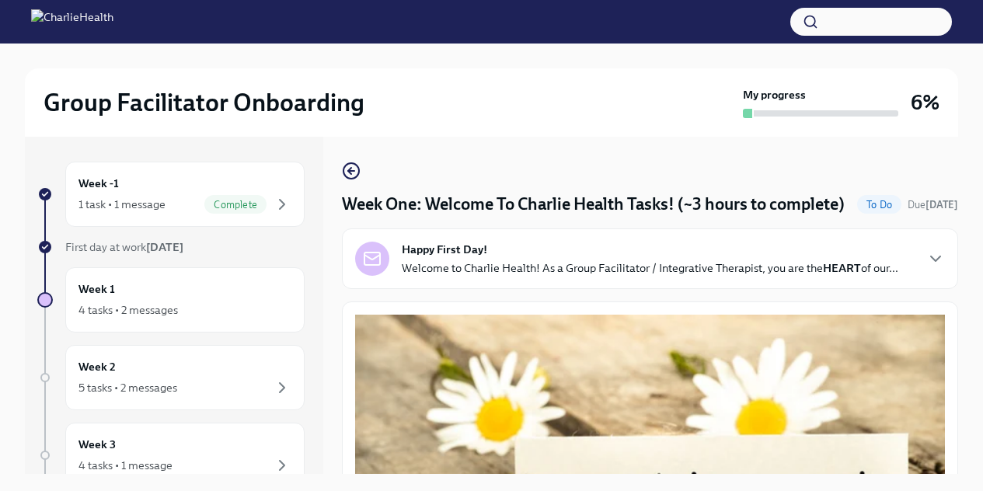 The width and height of the screenshot is (983, 491). I want to click on strong: HEART, so click(841, 268).